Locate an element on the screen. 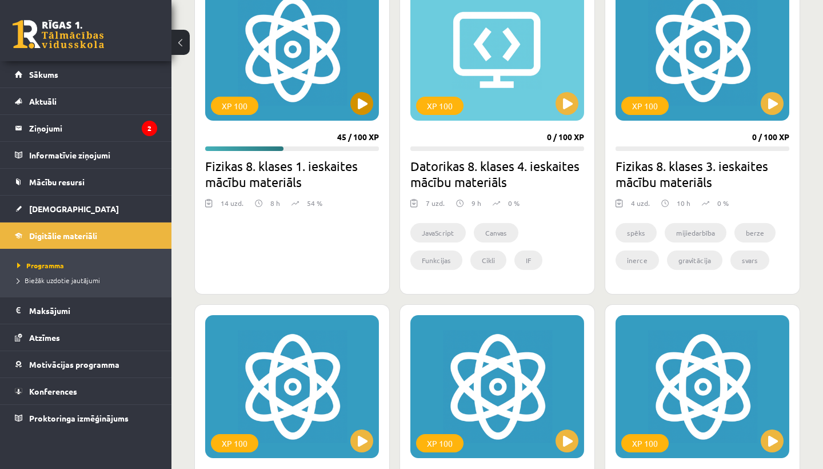  span: Sākums is located at coordinates (43, 74).